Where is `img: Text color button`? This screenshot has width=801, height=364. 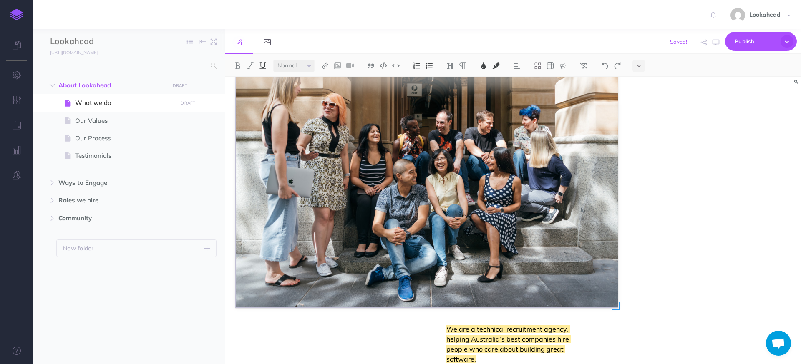
img: Text color button is located at coordinates (483, 66).